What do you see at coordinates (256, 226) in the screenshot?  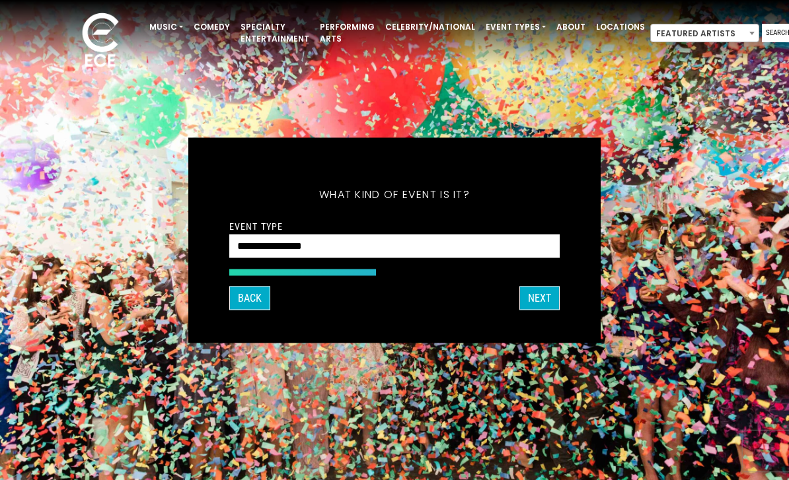 I see `label: Event Type` at bounding box center [256, 226].